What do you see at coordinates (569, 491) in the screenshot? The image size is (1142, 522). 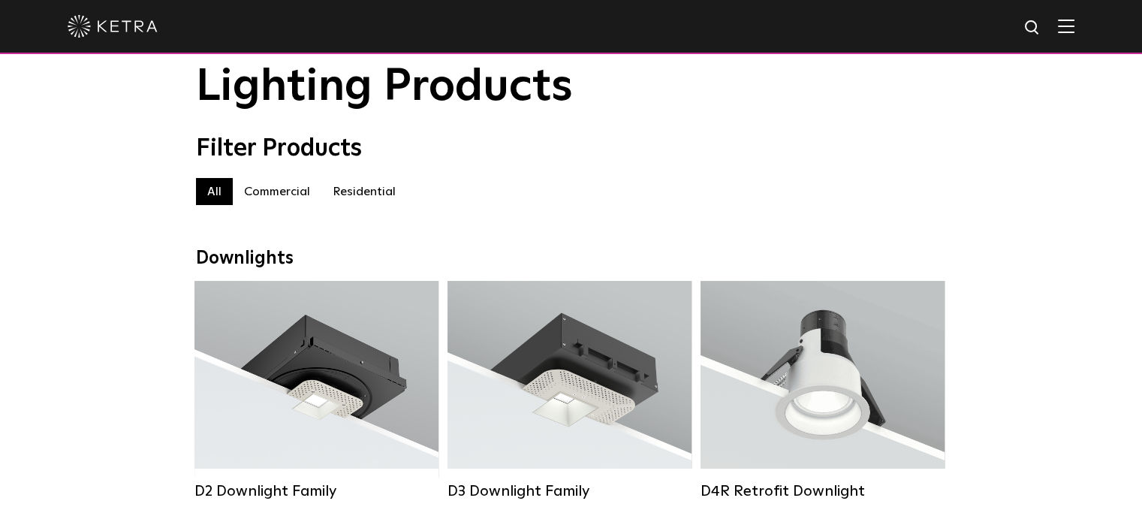 I see `div: D3 Downlight Family` at bounding box center [569, 491].